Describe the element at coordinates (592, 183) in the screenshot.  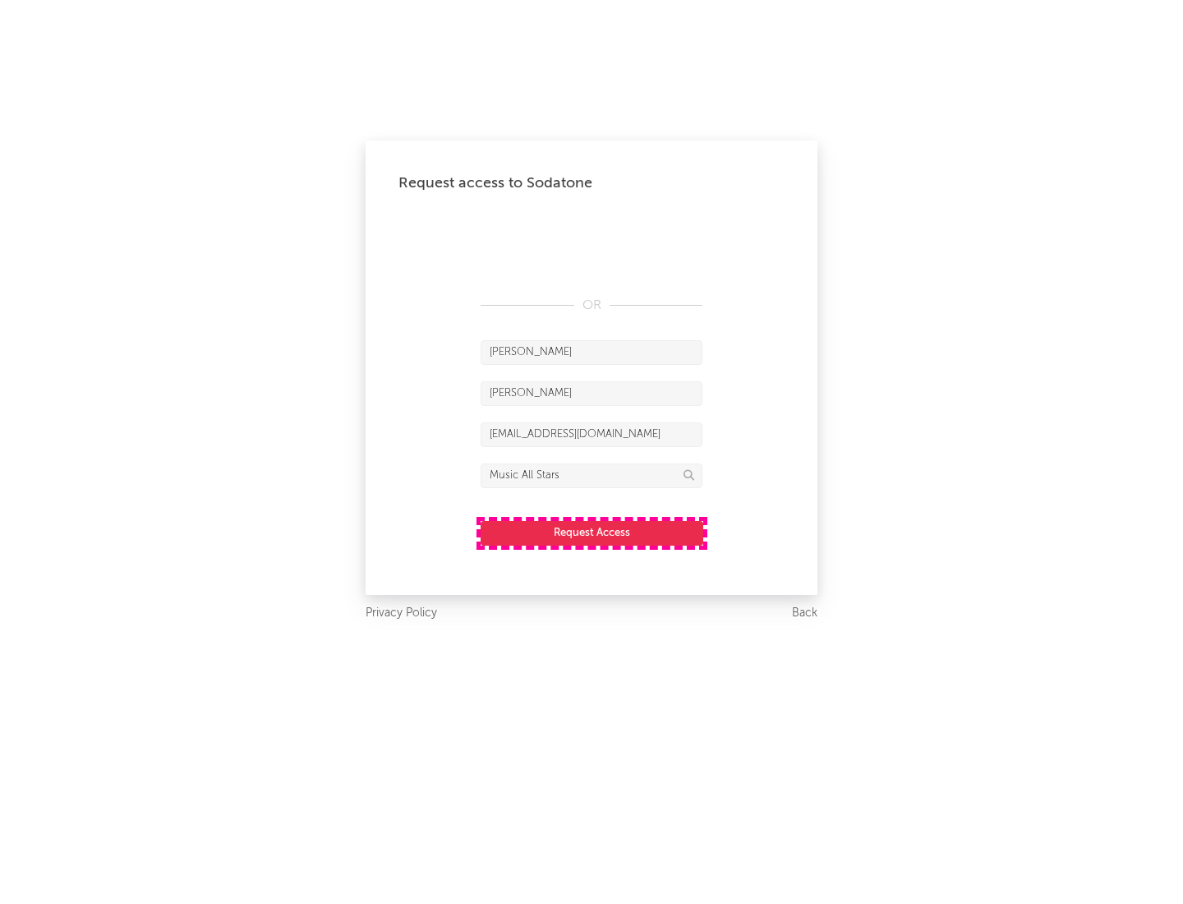
I see `div: Request access to Sodatone` at that location.